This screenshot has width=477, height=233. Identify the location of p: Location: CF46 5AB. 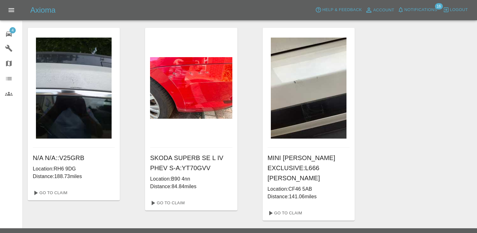
(309, 189).